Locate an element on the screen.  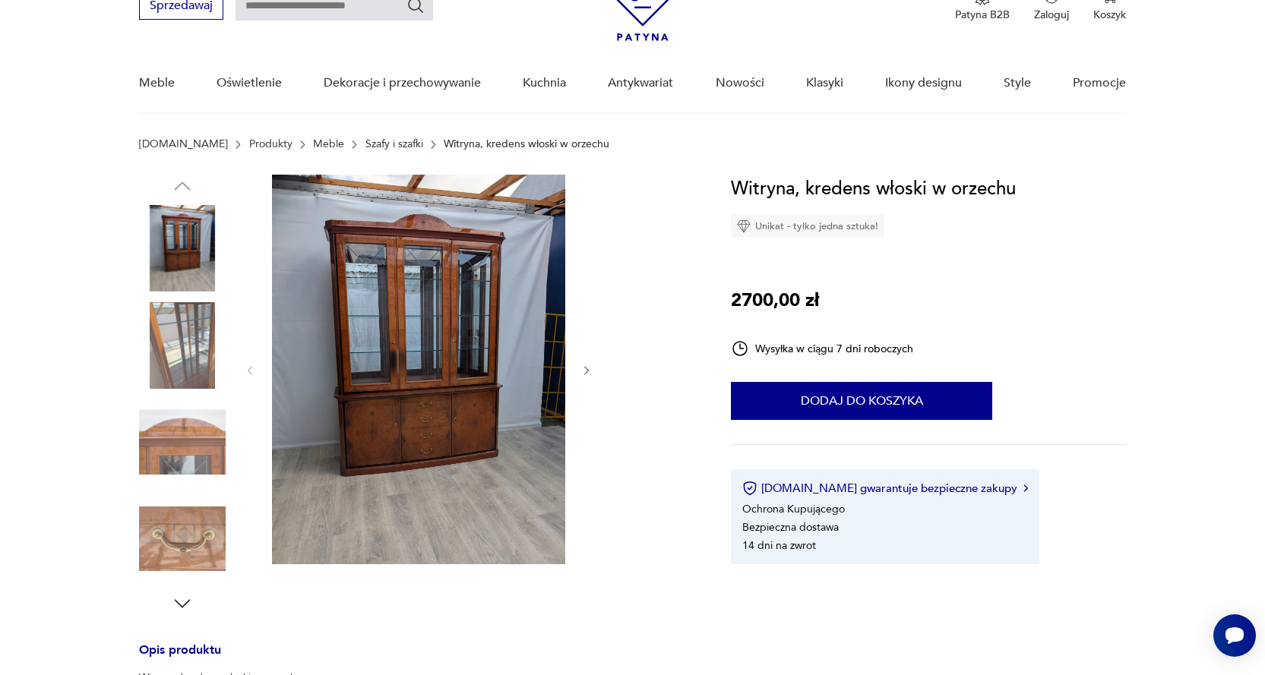
div: Unikat - tylko jedna sztuka! is located at coordinates (808, 226).